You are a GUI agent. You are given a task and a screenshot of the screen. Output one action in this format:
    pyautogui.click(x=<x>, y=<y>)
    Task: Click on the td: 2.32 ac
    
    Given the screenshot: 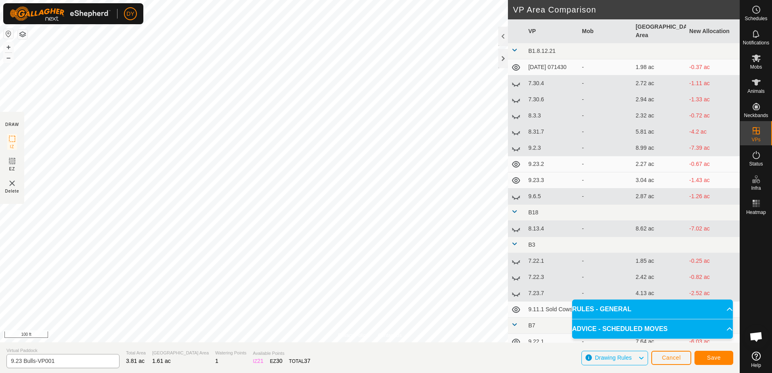 What is the action you would take?
    pyautogui.click(x=659, y=116)
    